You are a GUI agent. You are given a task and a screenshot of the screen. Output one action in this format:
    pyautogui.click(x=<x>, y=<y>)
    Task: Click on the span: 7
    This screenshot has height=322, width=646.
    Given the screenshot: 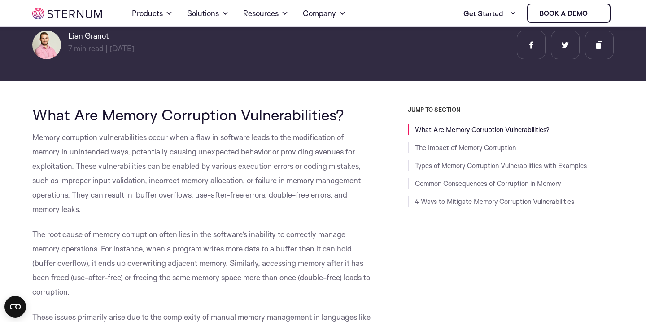 What is the action you would take?
    pyautogui.click(x=70, y=48)
    